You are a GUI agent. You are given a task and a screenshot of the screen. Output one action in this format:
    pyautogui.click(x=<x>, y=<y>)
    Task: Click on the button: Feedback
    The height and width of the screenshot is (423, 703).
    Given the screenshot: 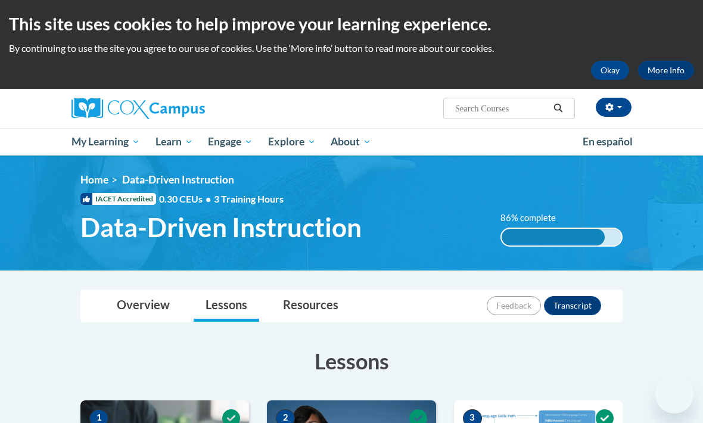 What is the action you would take?
    pyautogui.click(x=514, y=306)
    